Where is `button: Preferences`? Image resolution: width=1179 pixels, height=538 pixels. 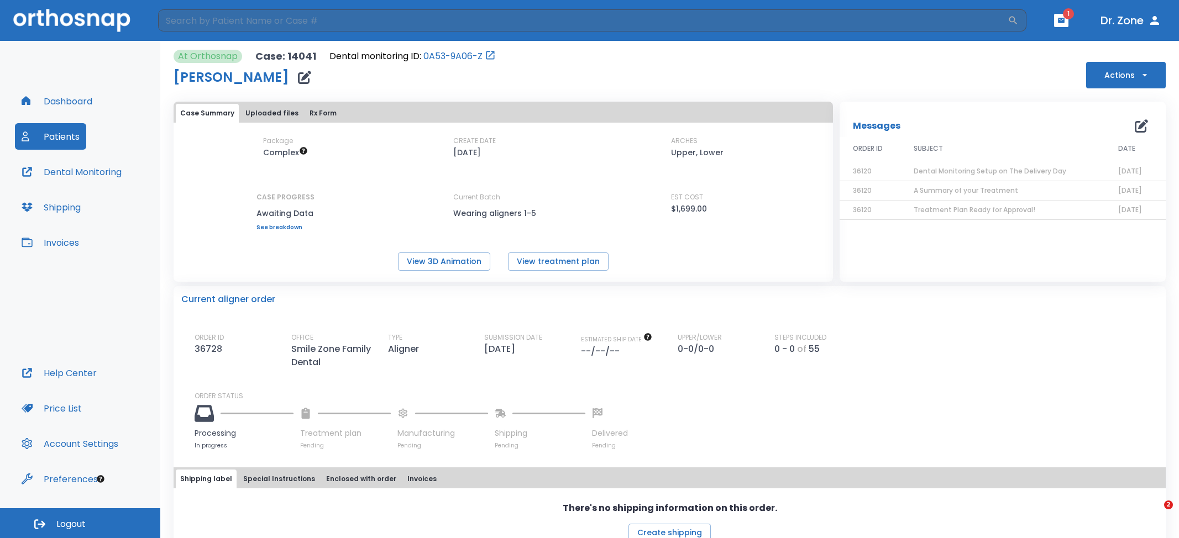
button: Preferences is located at coordinates (60, 479).